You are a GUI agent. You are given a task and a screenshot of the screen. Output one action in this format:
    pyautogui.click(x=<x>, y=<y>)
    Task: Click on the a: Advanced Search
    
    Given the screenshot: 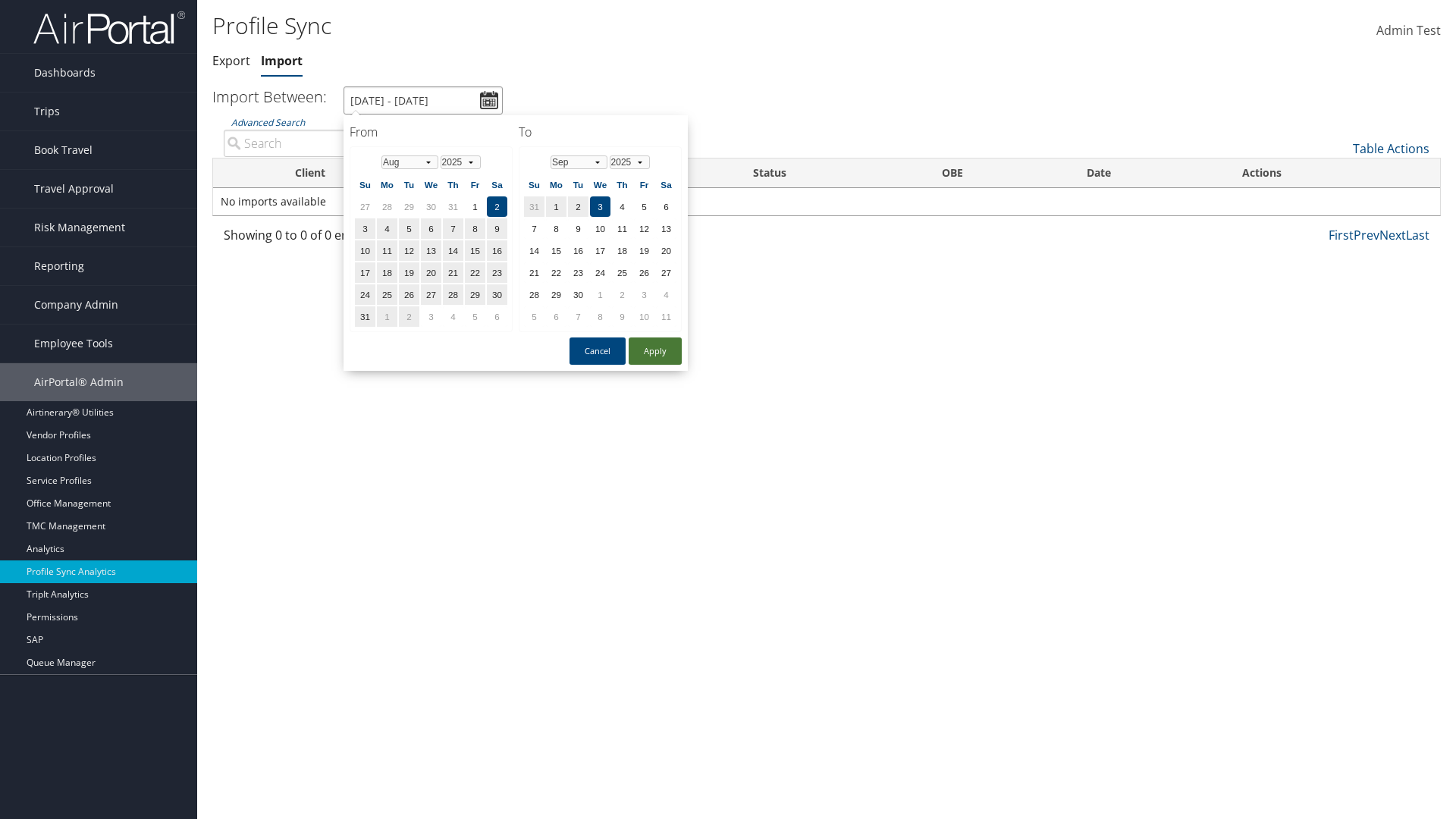 What is the action you would take?
    pyautogui.click(x=268, y=123)
    